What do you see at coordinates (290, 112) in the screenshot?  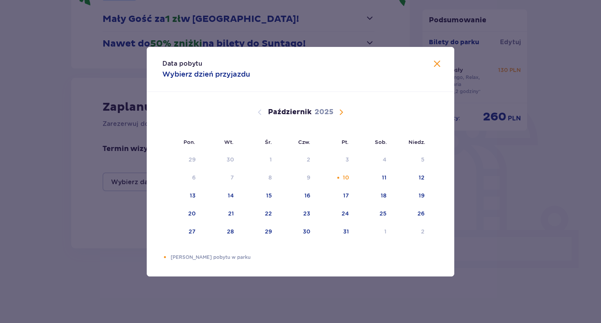 I see `p: Październik` at bounding box center [290, 112].